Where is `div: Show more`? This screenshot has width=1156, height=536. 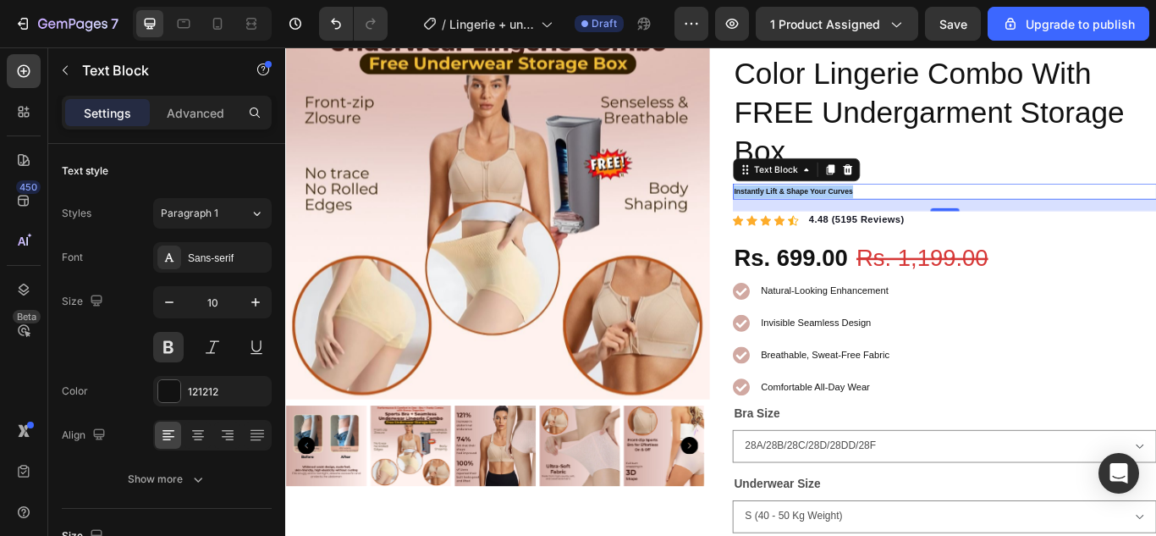 div: Show more is located at coordinates (167, 479).